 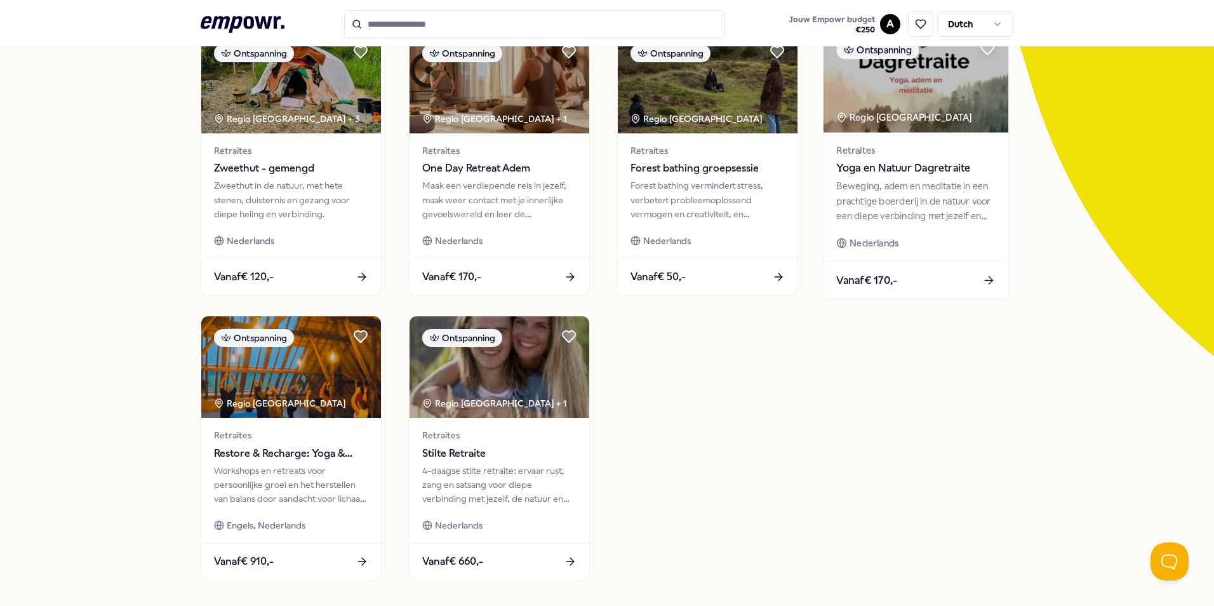 What do you see at coordinates (291, 484) in the screenshot?
I see `div: Workshops en retreats voor persoonlijke groei en het herstellen van balans door aandacht voor lic...` at bounding box center [291, 484].